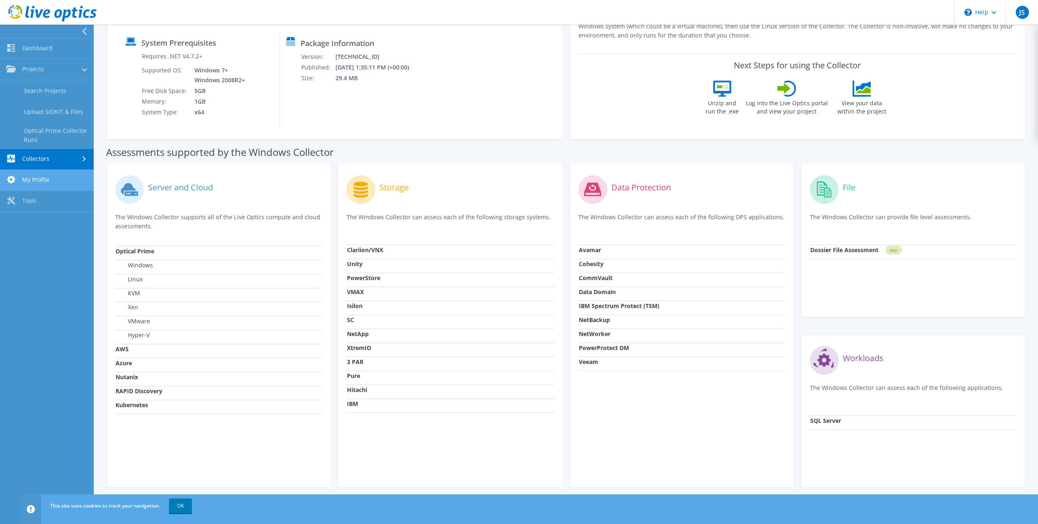 The image size is (1038, 524). Describe the element at coordinates (590, 249) in the screenshot. I see `strong: Avamar` at that location.